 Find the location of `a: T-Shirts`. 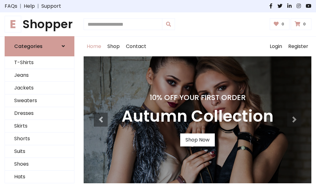

a: T-Shirts is located at coordinates (40, 62).